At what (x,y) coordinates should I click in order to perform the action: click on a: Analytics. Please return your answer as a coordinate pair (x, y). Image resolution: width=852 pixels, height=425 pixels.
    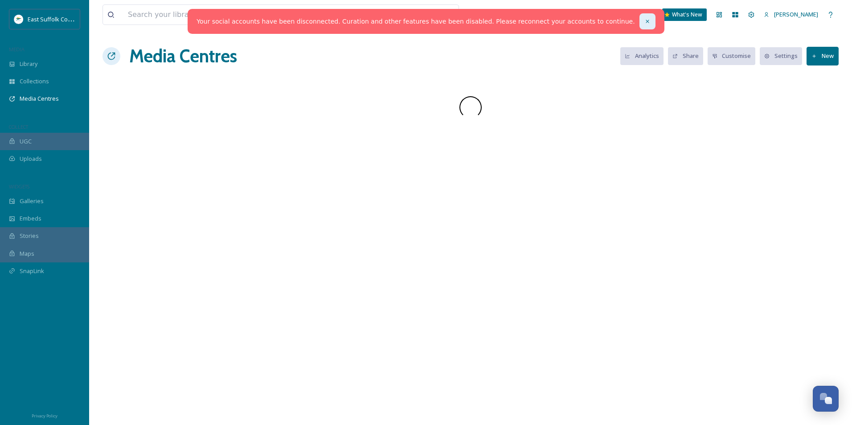
    Looking at the image, I should click on (644, 56).